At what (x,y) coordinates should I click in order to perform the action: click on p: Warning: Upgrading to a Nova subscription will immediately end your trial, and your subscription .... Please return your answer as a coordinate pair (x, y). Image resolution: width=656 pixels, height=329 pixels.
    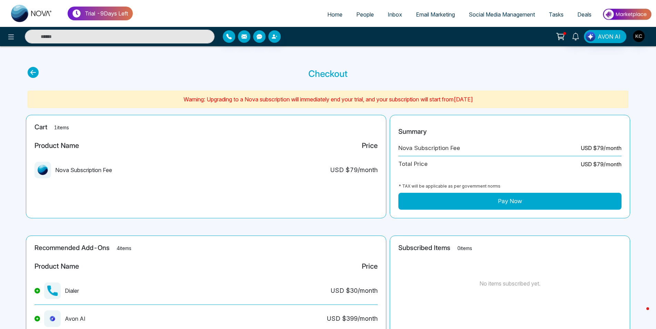
    Looking at the image, I should click on (328, 99).